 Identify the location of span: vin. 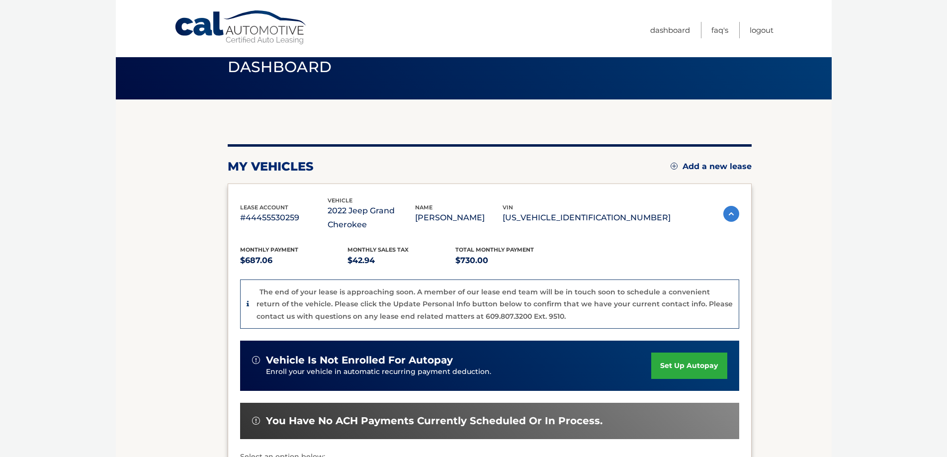
(508, 207).